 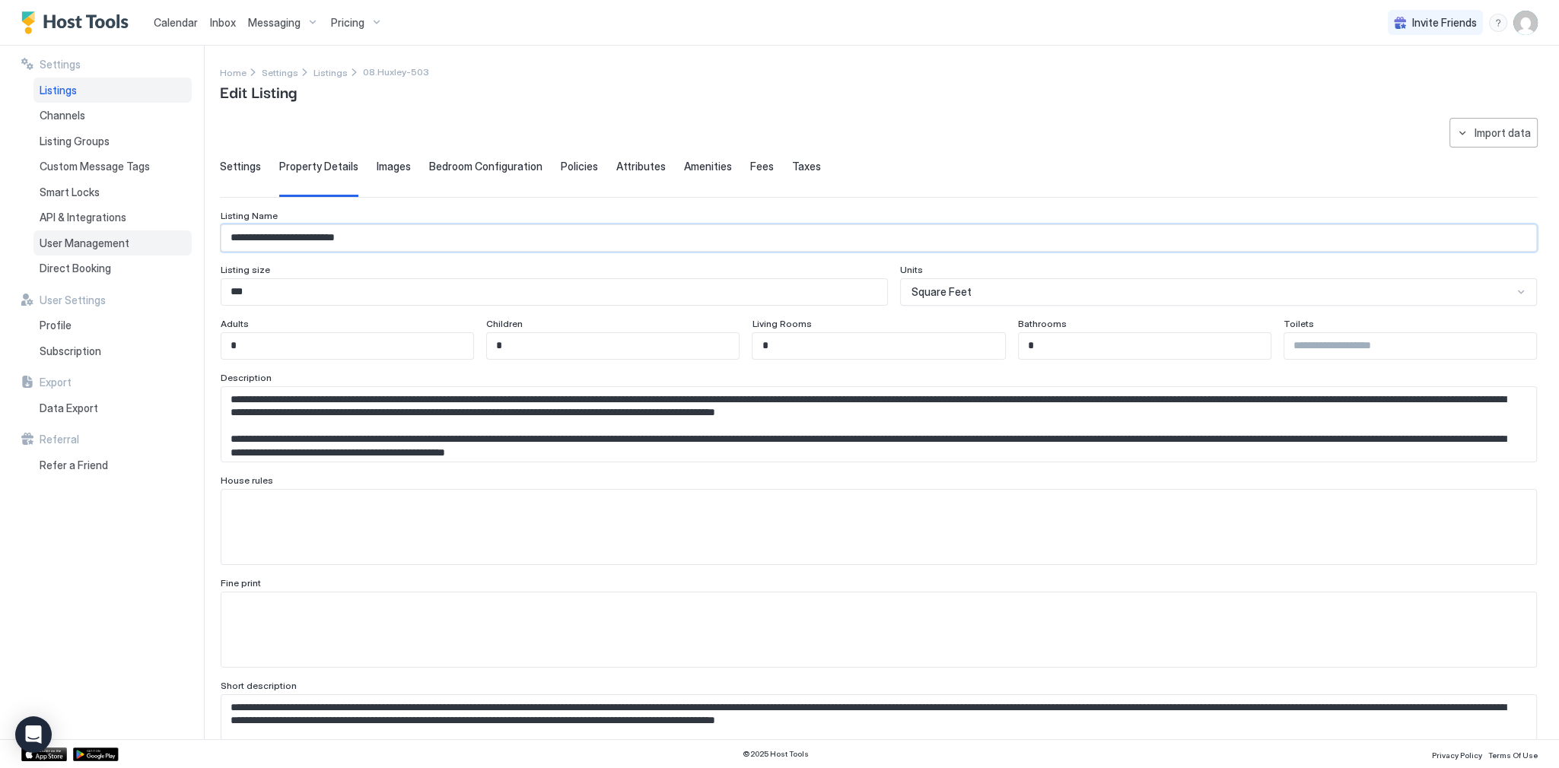 What do you see at coordinates (56, 383) in the screenshot?
I see `span: Export` at bounding box center [56, 383].